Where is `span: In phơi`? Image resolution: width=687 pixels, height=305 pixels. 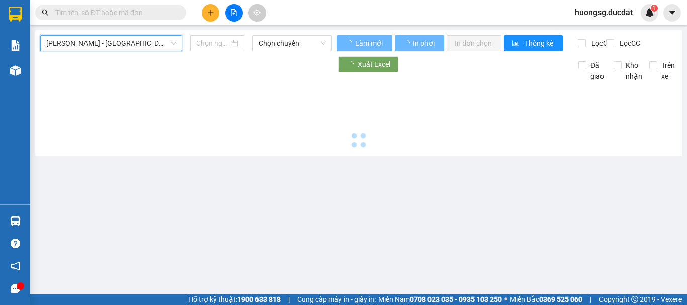 span: In phơi is located at coordinates (425, 43).